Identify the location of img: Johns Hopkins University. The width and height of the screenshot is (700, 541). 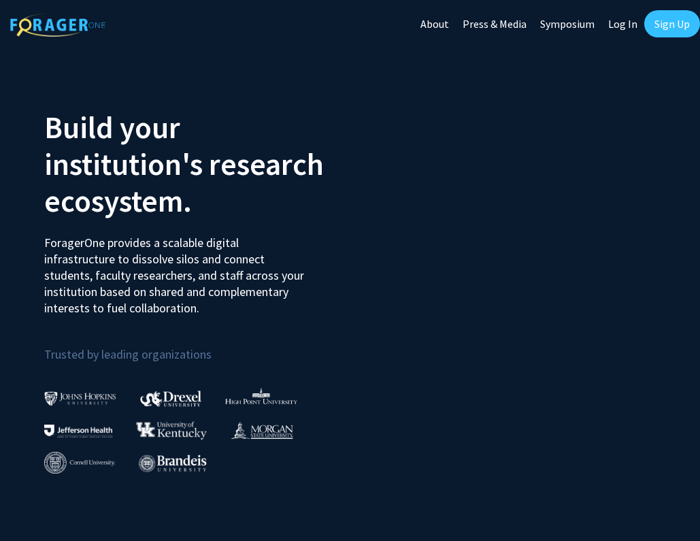
(80, 398).